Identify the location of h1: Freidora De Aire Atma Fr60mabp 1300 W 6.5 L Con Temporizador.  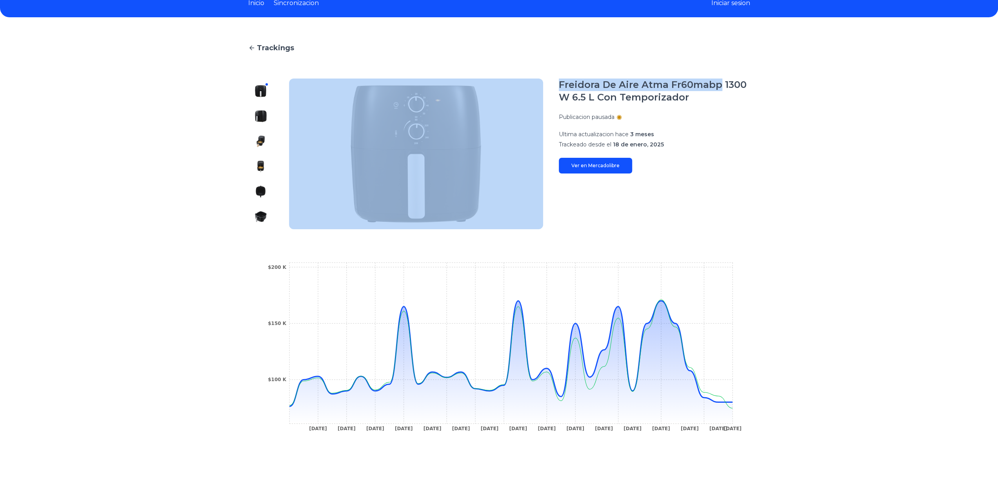
(655, 91).